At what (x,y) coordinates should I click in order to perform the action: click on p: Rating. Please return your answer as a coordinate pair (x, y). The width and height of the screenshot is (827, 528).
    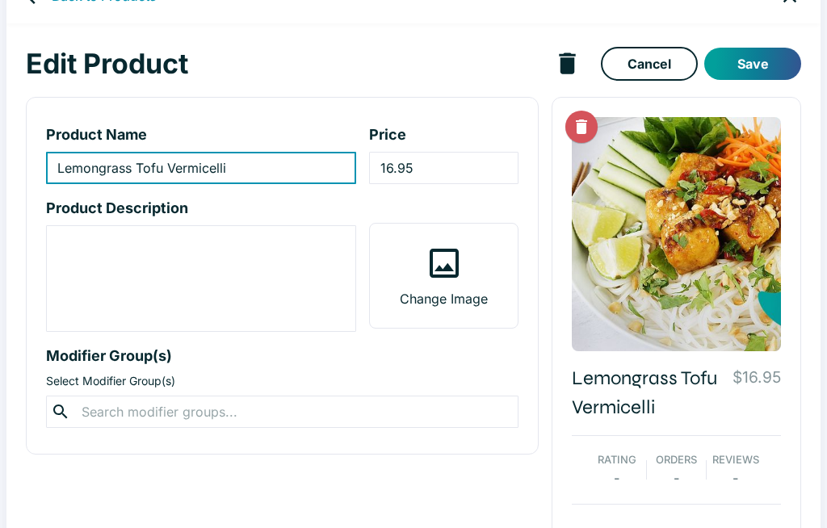
    Looking at the image, I should click on (617, 460).